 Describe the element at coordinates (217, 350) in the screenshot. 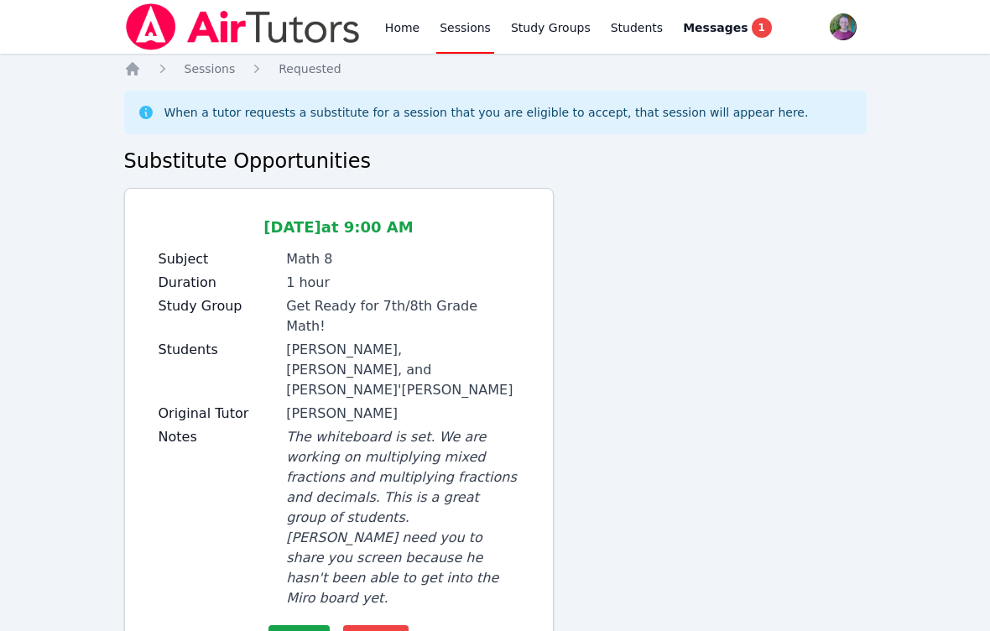

I see `label: Students` at that location.